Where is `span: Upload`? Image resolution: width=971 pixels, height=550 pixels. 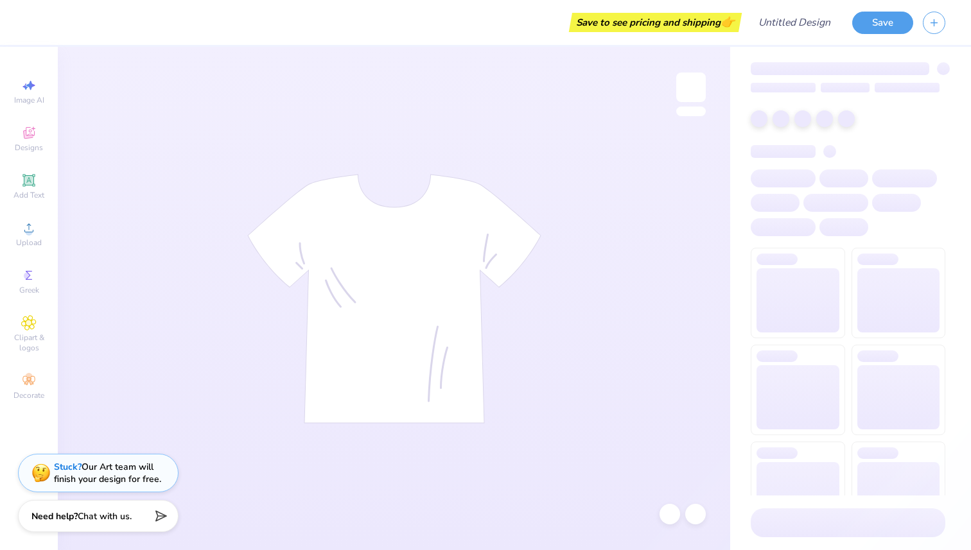
span: Upload is located at coordinates (29, 243).